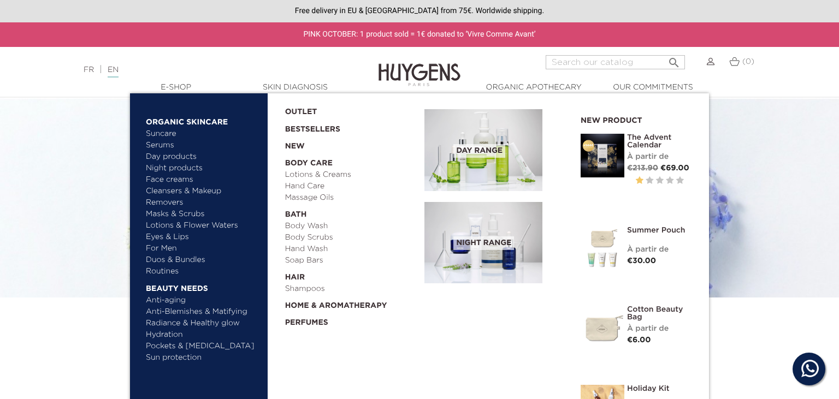  I want to click on a: E-Shop, so click(176, 87).